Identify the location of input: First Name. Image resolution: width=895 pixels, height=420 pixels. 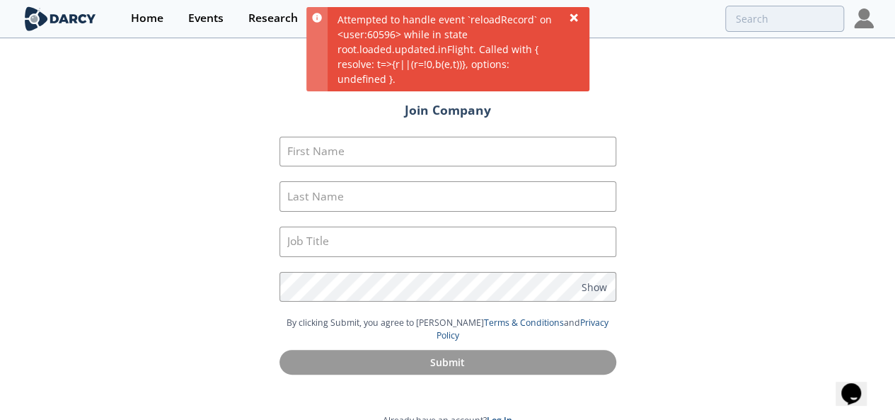
(448, 151).